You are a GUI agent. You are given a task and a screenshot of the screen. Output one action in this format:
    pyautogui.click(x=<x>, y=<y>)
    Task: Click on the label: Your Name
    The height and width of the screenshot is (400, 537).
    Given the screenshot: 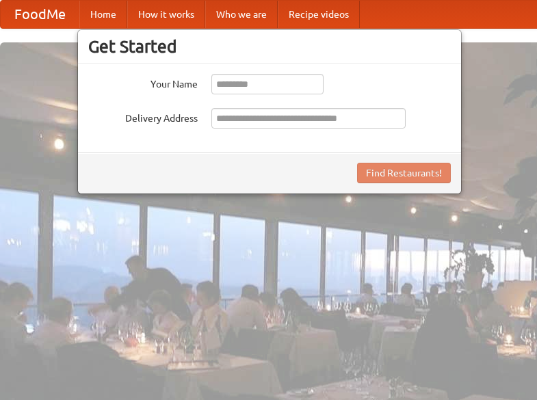 What is the action you would take?
    pyautogui.click(x=143, y=82)
    